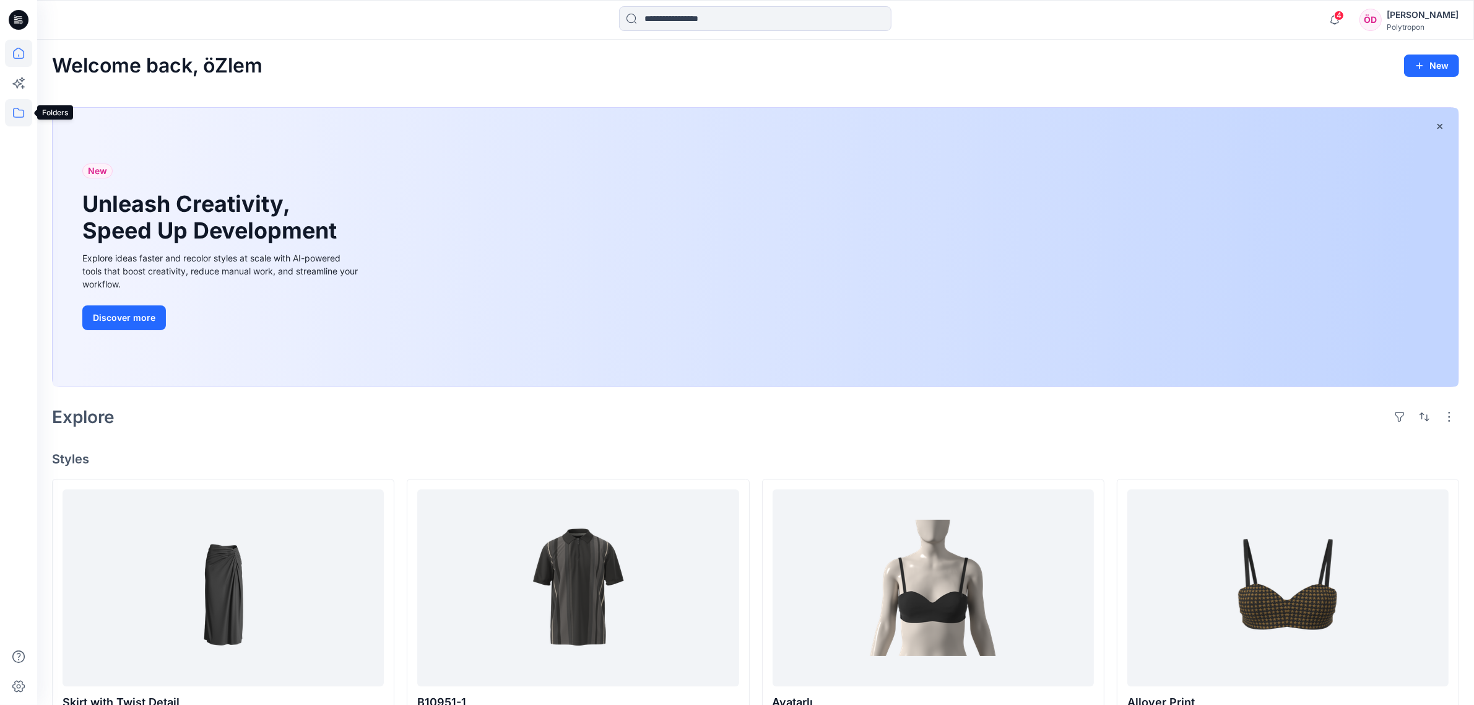 The width and height of the screenshot is (1474, 705). What do you see at coordinates (1371, 20) in the screenshot?
I see `div: ÖD` at bounding box center [1371, 20].